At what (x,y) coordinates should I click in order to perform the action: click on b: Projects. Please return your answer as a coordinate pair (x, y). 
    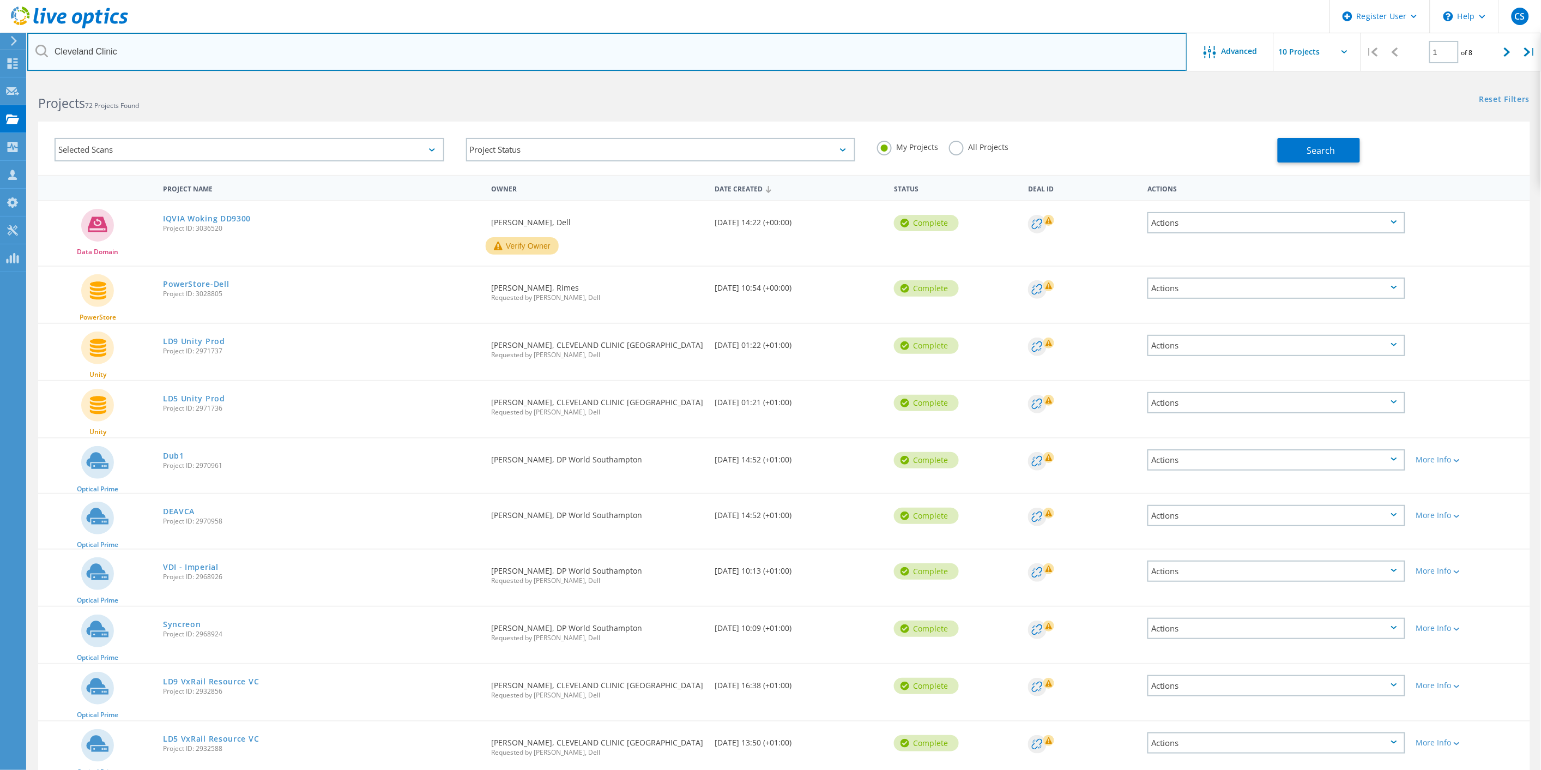
    Looking at the image, I should click on (62, 103).